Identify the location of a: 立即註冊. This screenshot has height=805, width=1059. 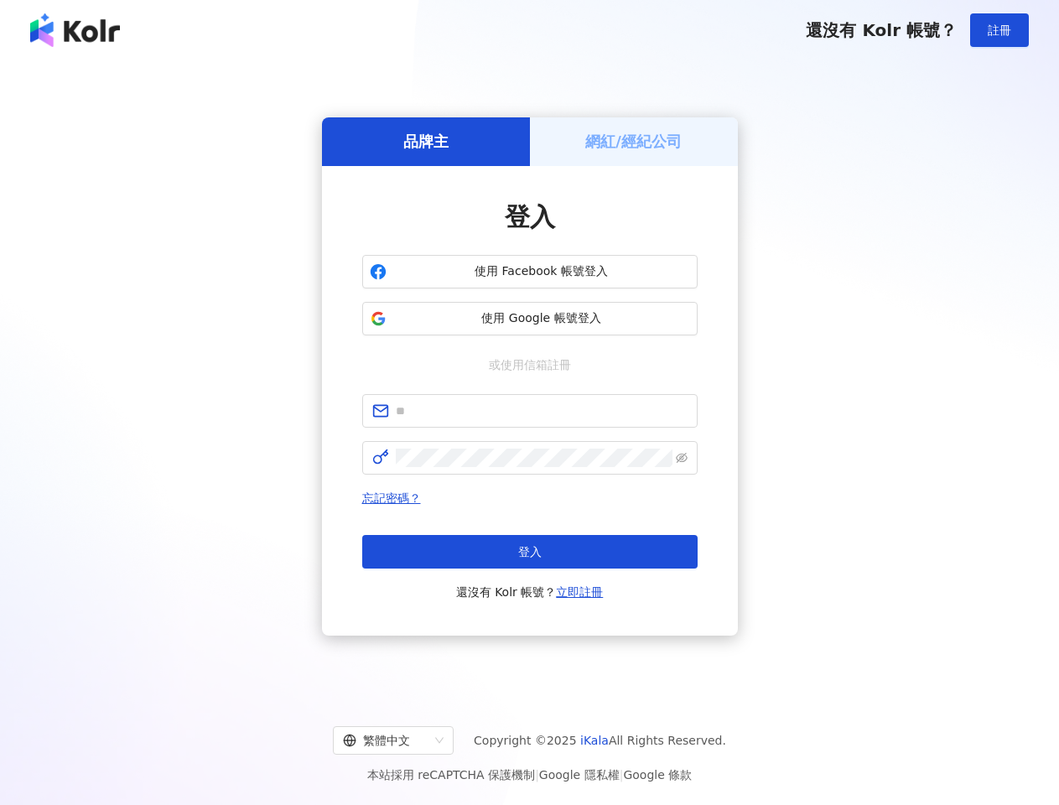
(580, 592).